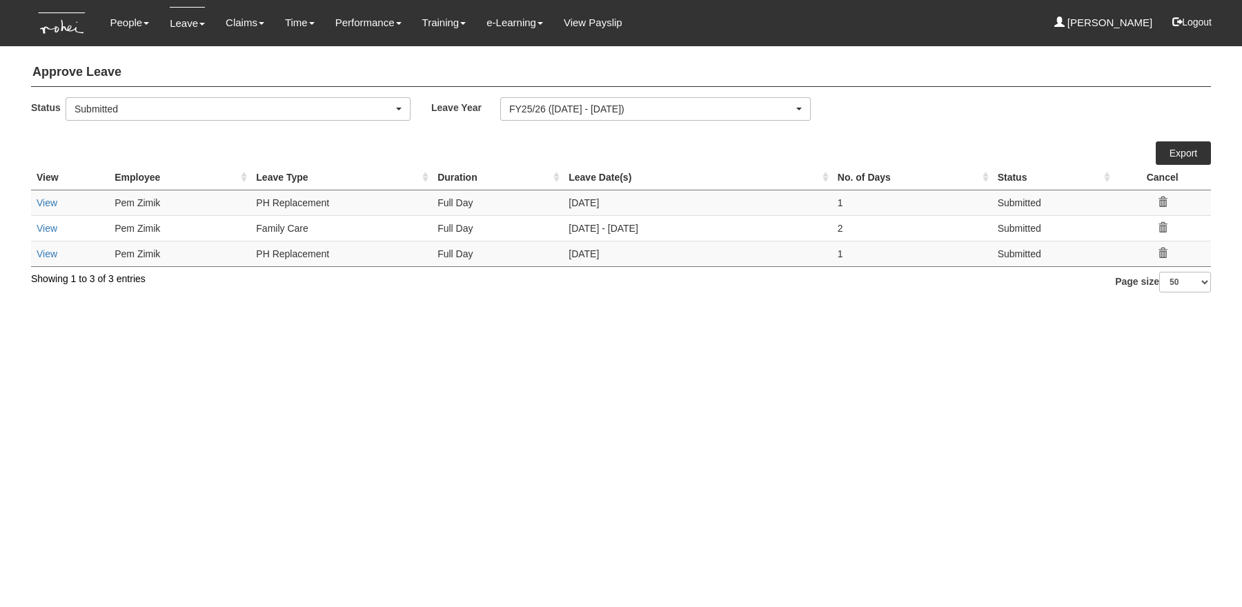 This screenshot has height=607, width=1242. Describe the element at coordinates (1053, 177) in the screenshot. I see `th: Status : activate to sort column ascending` at that location.